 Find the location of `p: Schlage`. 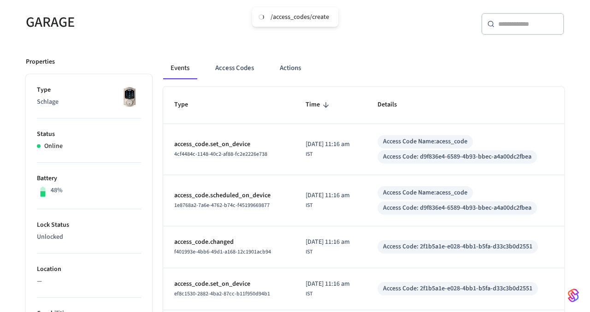

p: Schlage is located at coordinates (89, 102).